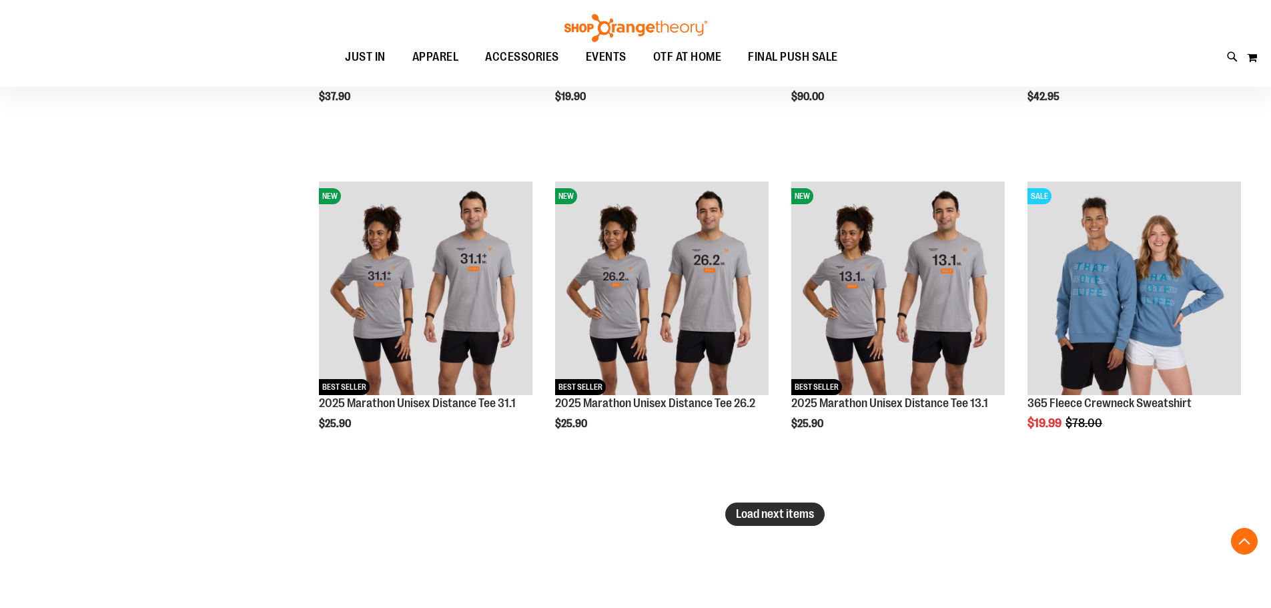 The width and height of the screenshot is (1271, 608). Describe the element at coordinates (1109, 403) in the screenshot. I see `a: 365 Fleece Crewneck Sweatshirt` at that location.